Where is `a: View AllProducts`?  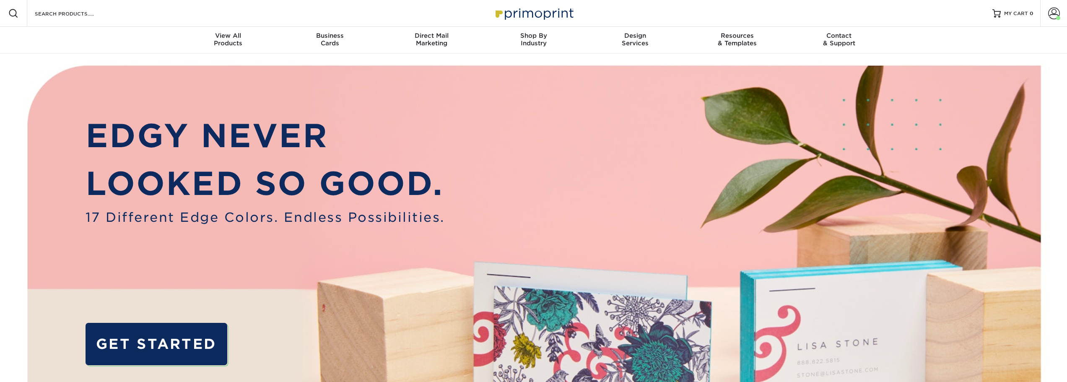 a: View AllProducts is located at coordinates (228, 40).